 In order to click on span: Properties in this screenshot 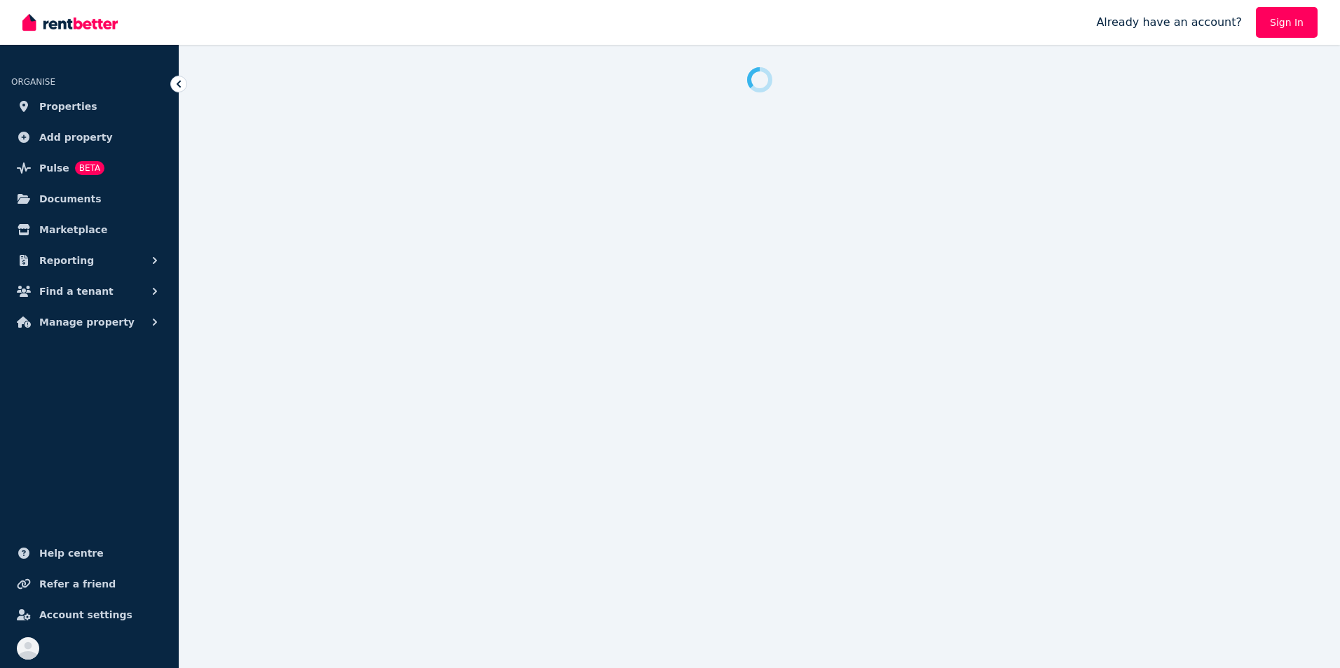, I will do `click(68, 106)`.